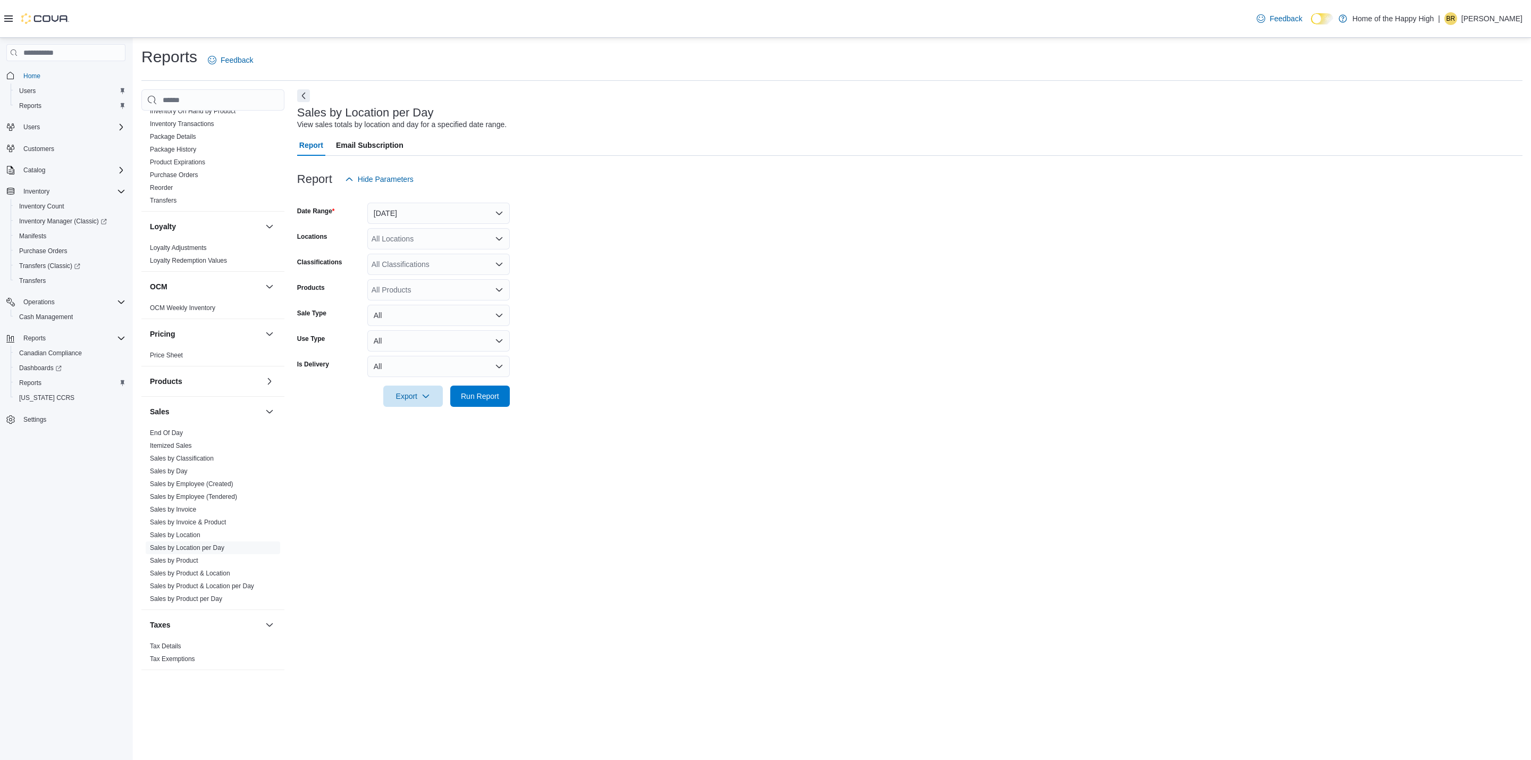 The image size is (1531, 760). What do you see at coordinates (39, 302) in the screenshot?
I see `span: Operations` at bounding box center [39, 302].